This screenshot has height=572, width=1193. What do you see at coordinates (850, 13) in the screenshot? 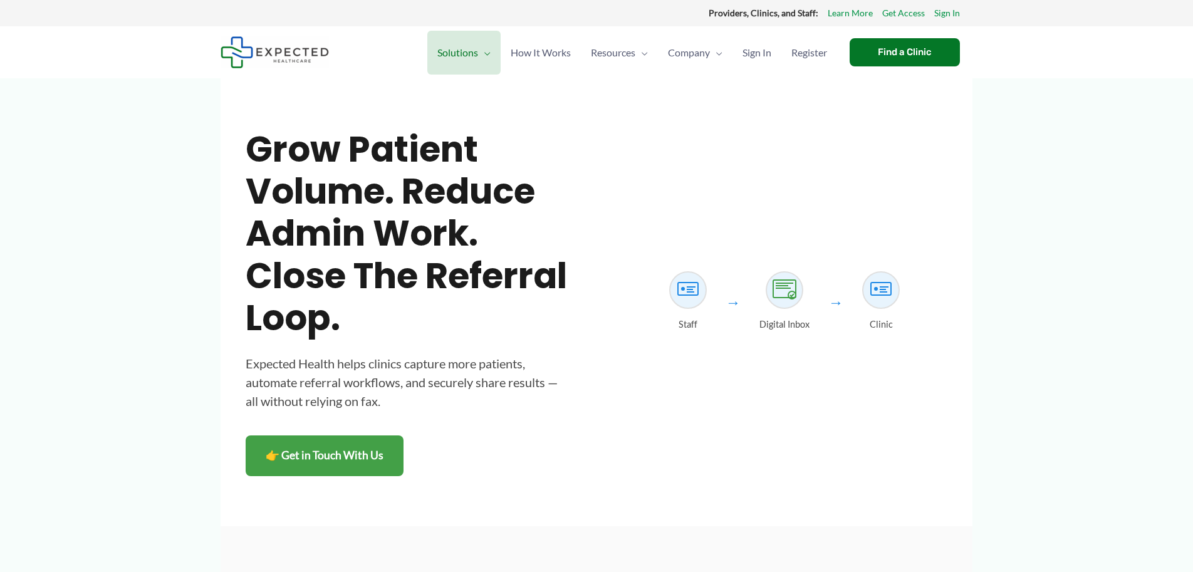
I see `a: Learn More` at bounding box center [850, 13].